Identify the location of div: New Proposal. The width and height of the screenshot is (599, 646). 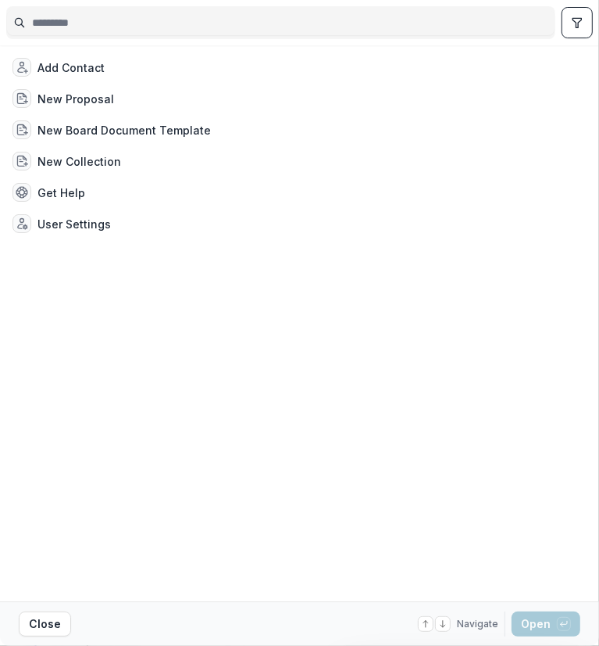
(76, 98).